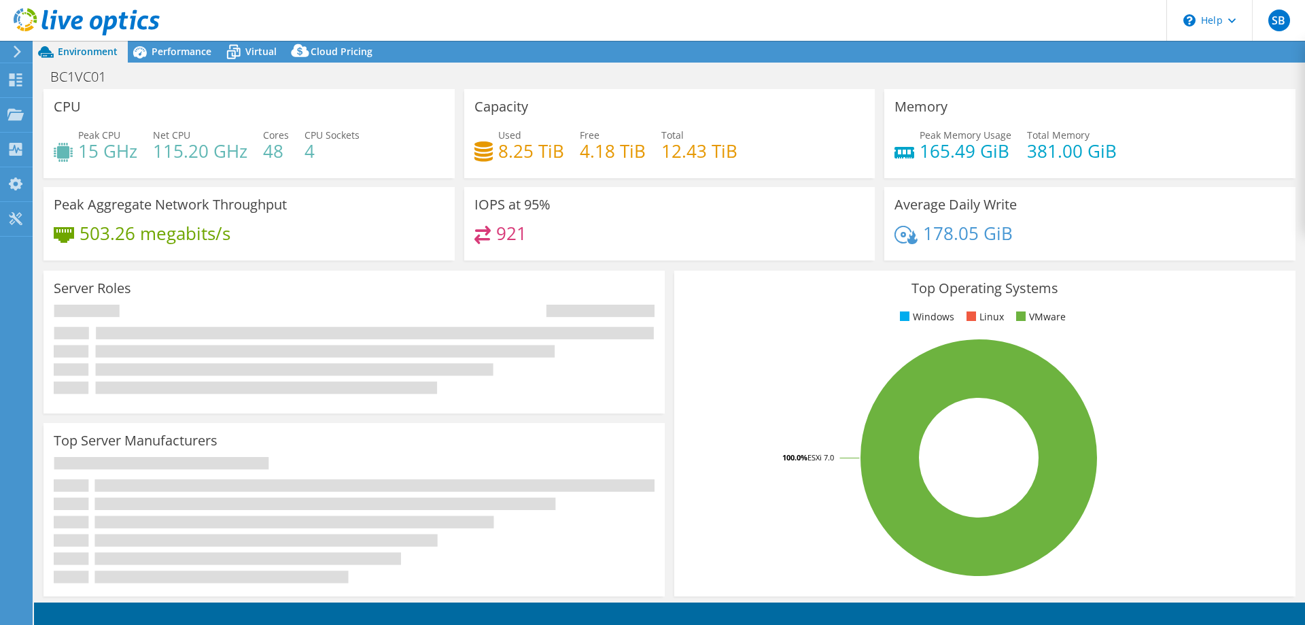  What do you see at coordinates (261, 51) in the screenshot?
I see `span: Virtual` at bounding box center [261, 51].